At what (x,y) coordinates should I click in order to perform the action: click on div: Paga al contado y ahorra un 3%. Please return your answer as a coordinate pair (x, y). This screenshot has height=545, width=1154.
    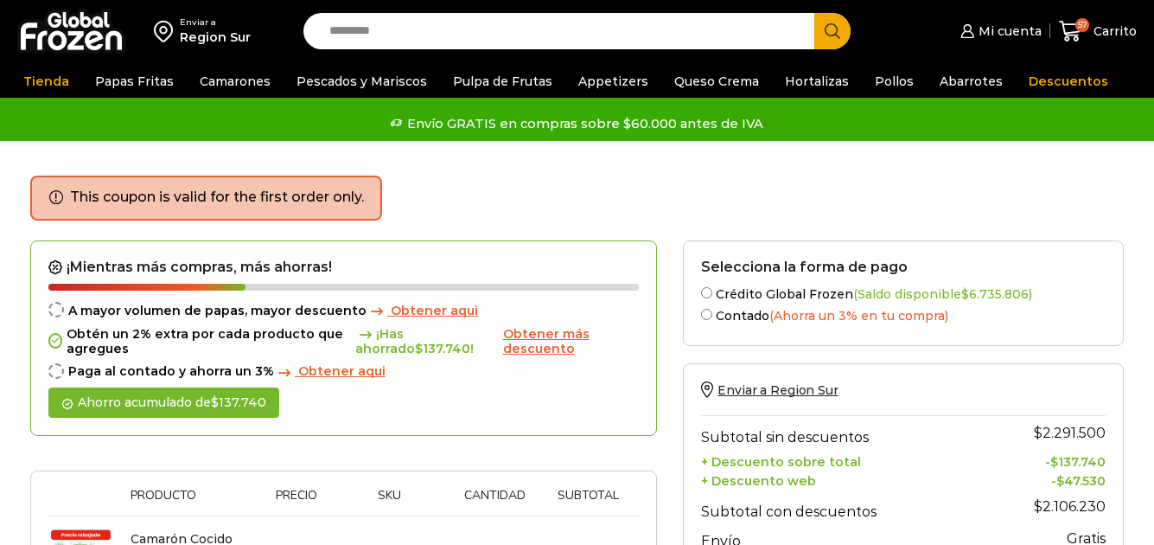
    Looking at the image, I should click on (343, 371).